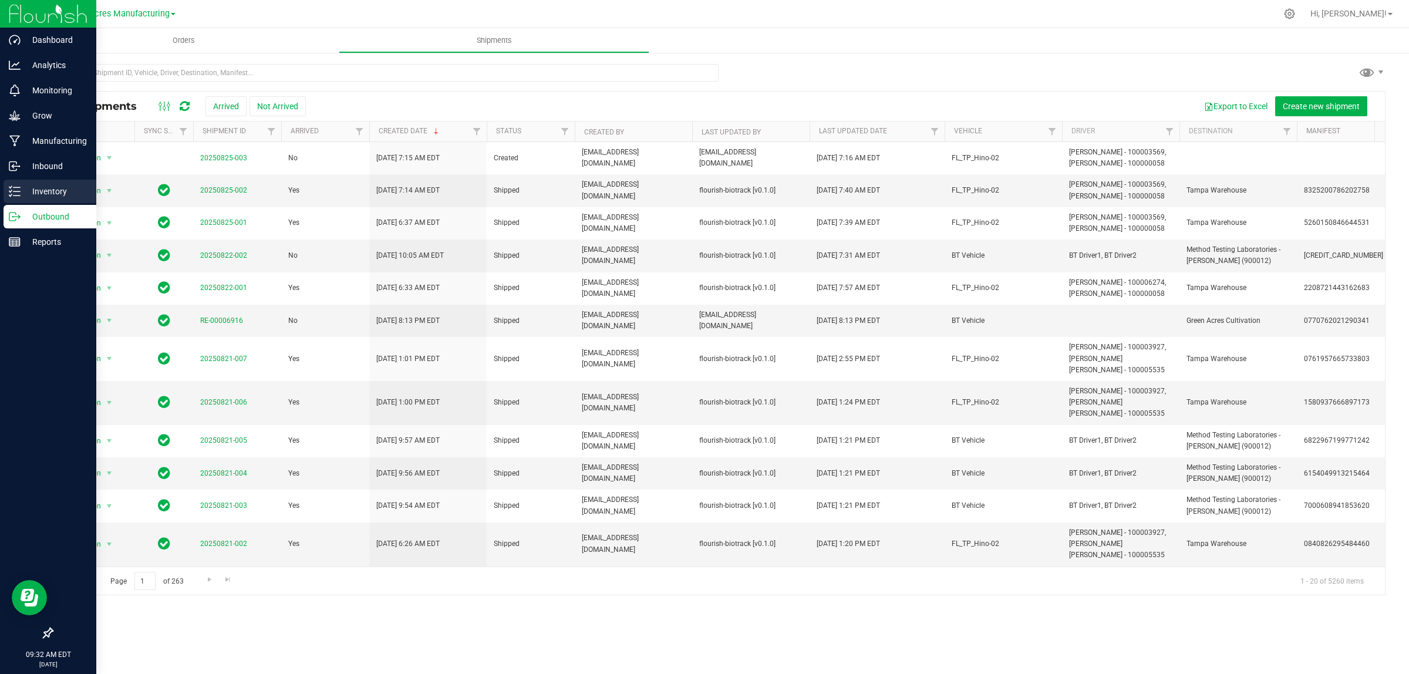 The width and height of the screenshot is (1409, 674). Describe the element at coordinates (1238, 321) in the screenshot. I see `span: Green Acres Cultivation` at that location.